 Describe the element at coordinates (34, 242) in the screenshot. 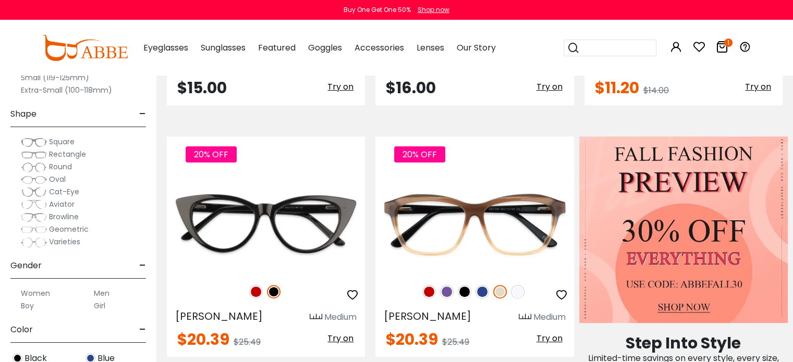

I see `img: Varieties.png` at that location.